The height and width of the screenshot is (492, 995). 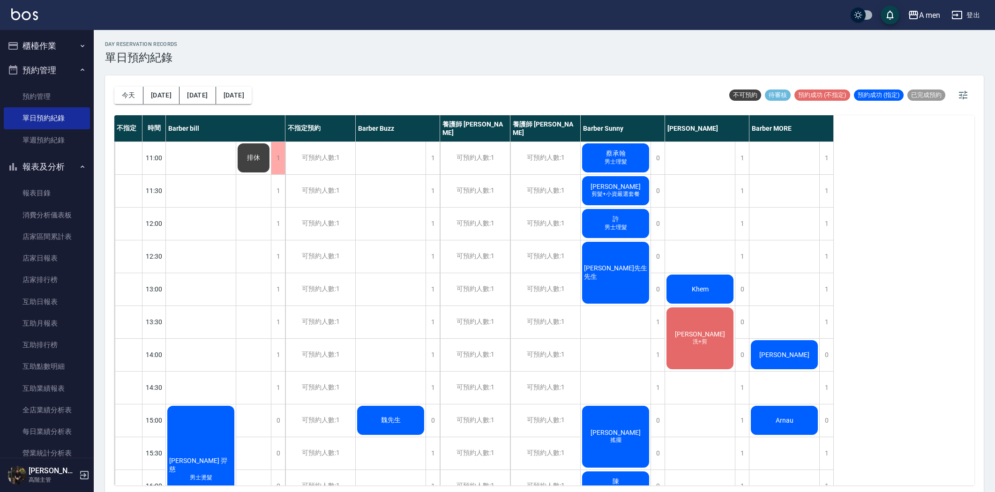 I want to click on span: 蔡承翰, so click(x=616, y=154).